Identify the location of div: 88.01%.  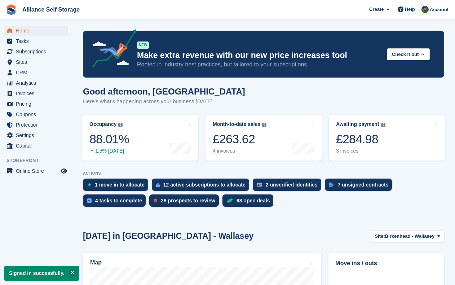
(109, 139).